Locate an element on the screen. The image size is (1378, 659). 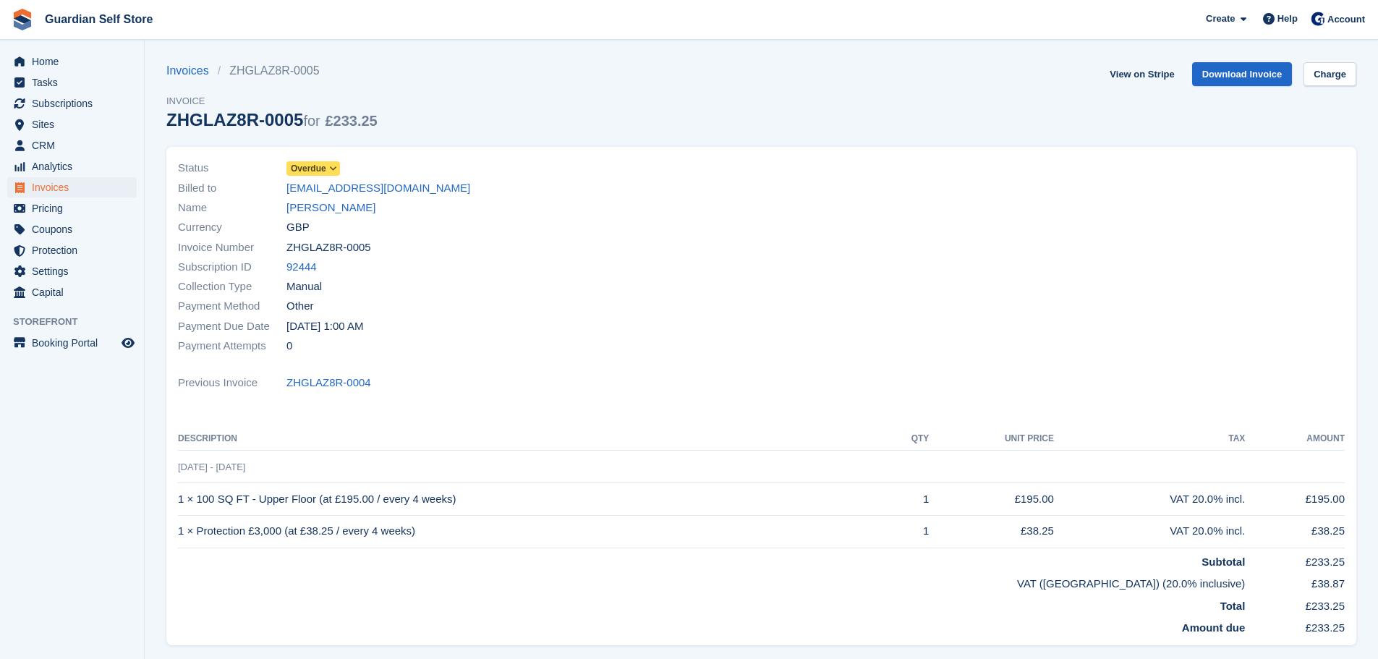
a: View on Stripe is located at coordinates (1141, 74).